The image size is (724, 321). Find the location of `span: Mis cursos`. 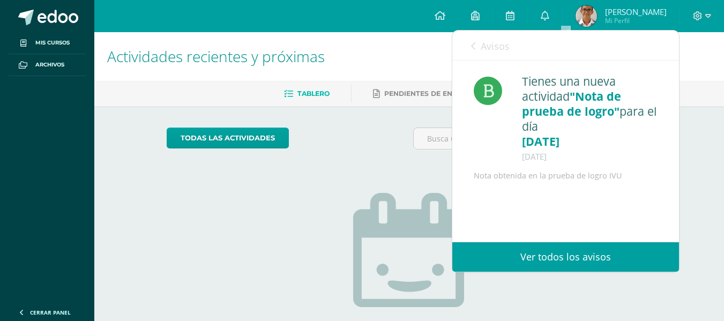

span: Mis cursos is located at coordinates (53, 43).